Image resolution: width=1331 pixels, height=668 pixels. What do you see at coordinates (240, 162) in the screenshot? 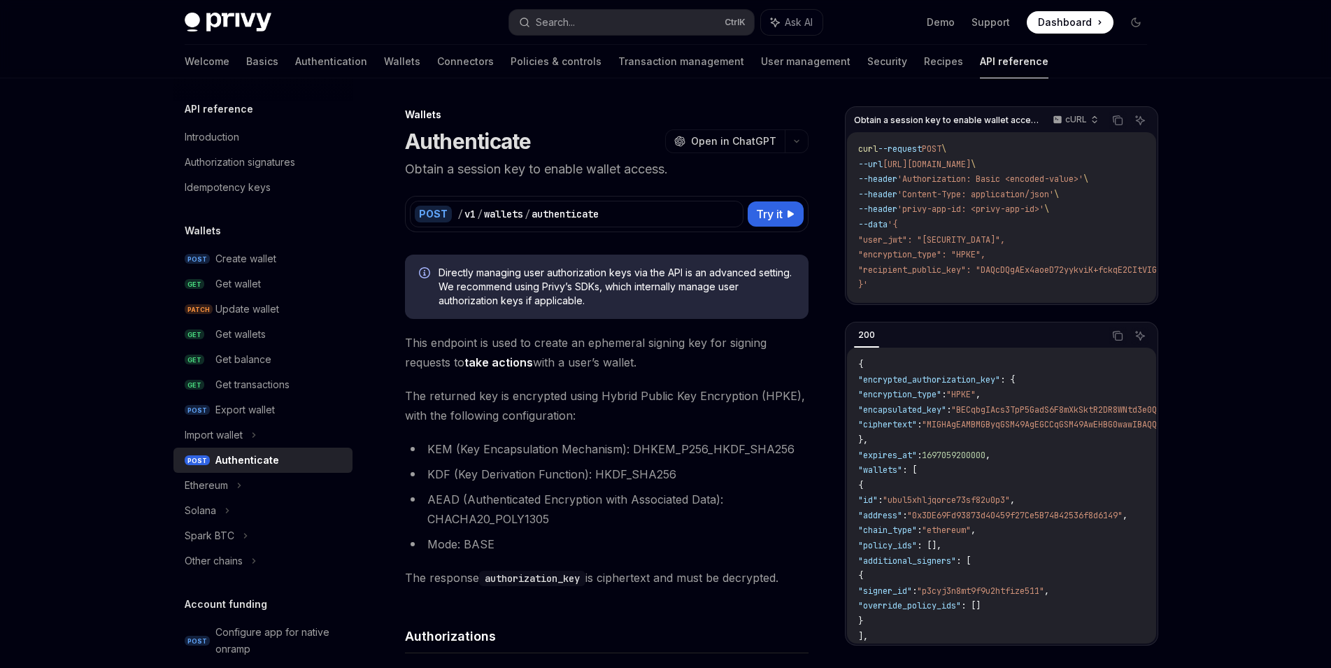
I see `div: Authorization signatures` at bounding box center [240, 162].